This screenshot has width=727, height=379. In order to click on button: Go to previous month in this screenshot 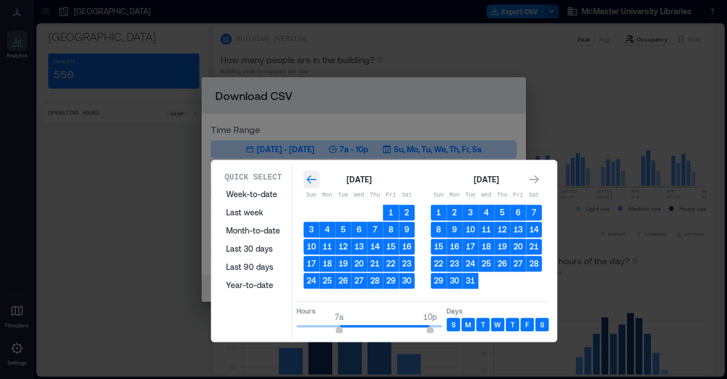, I will do `click(311, 179)`.